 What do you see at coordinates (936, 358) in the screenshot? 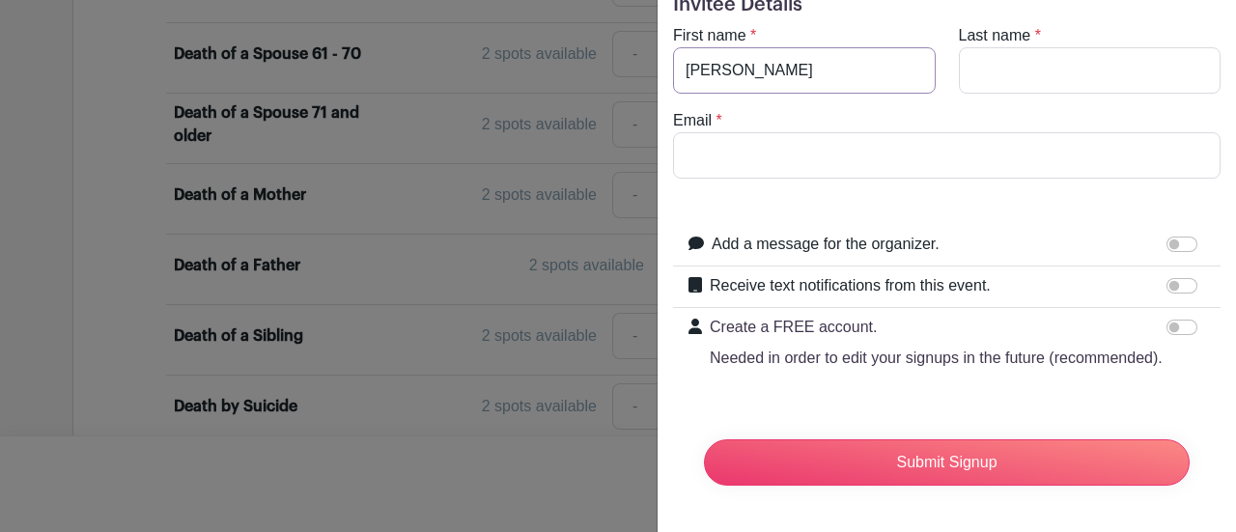
I see `p: Needed in order to edit your signups in the future (recommended).` at bounding box center [936, 358].